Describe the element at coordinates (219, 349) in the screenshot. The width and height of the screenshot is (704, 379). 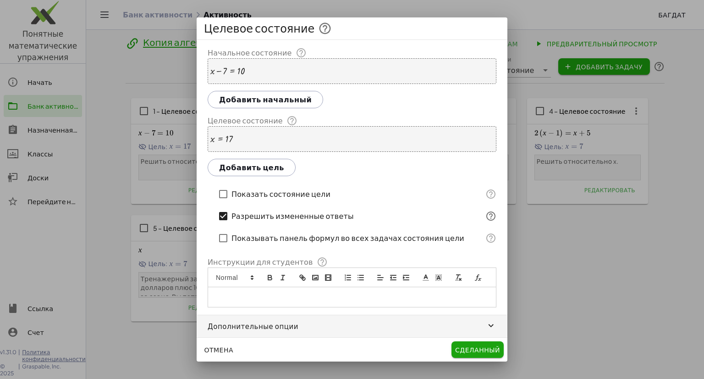
I see `button: Отмена` at that location.